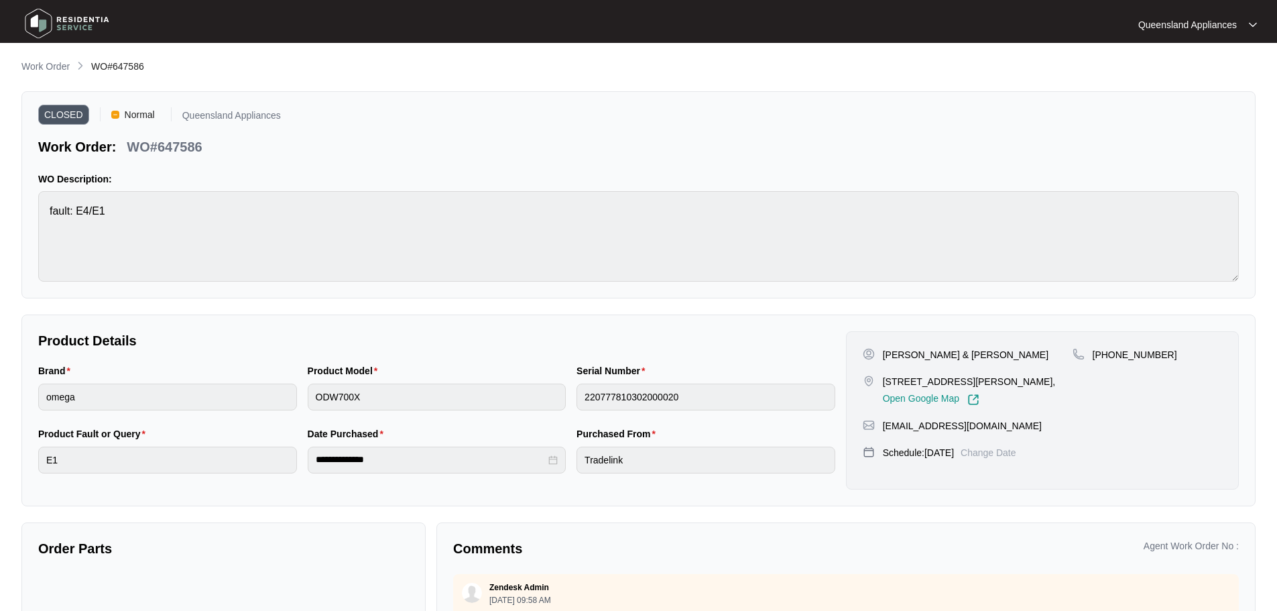  I want to click on p: Agent Work Order No :, so click(1191, 546).